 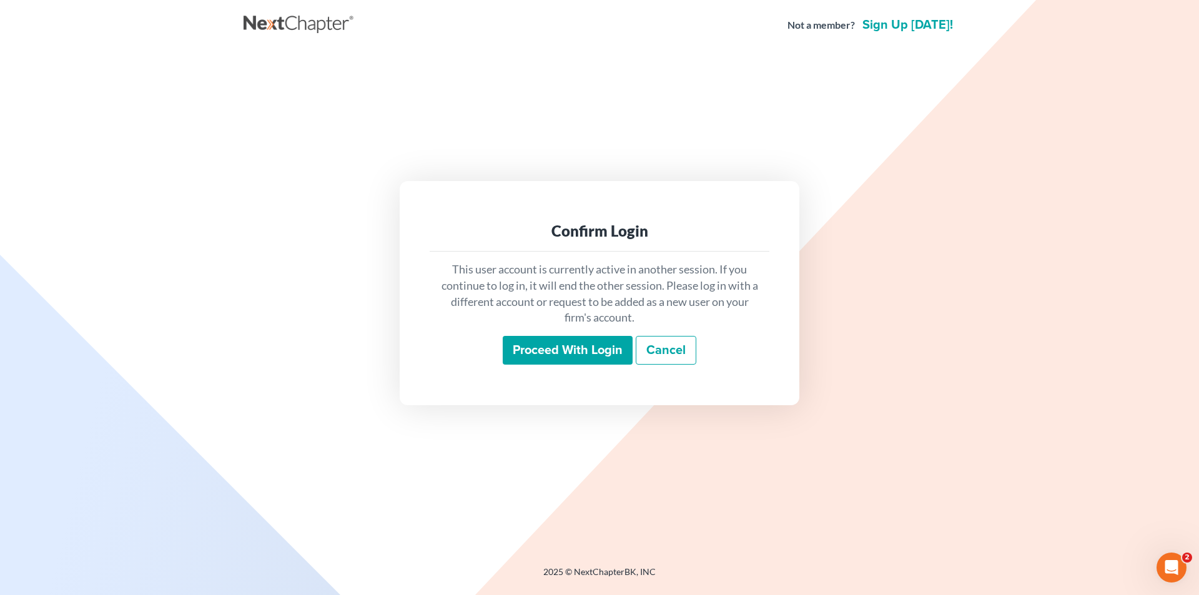 I want to click on strong: Not a member?, so click(x=821, y=25).